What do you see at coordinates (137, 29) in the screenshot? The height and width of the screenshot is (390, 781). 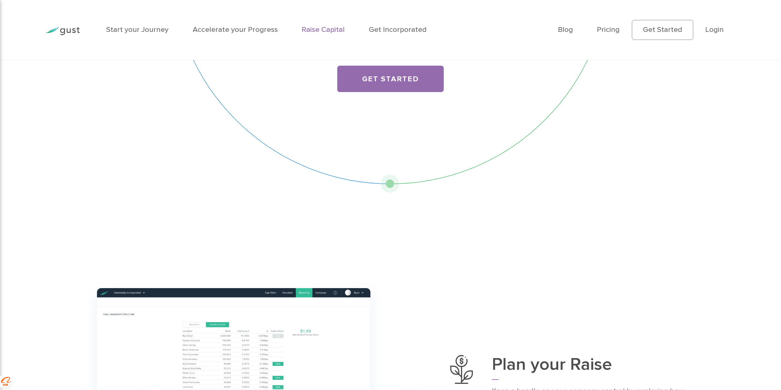 I see `a: Start your Journey` at bounding box center [137, 29].